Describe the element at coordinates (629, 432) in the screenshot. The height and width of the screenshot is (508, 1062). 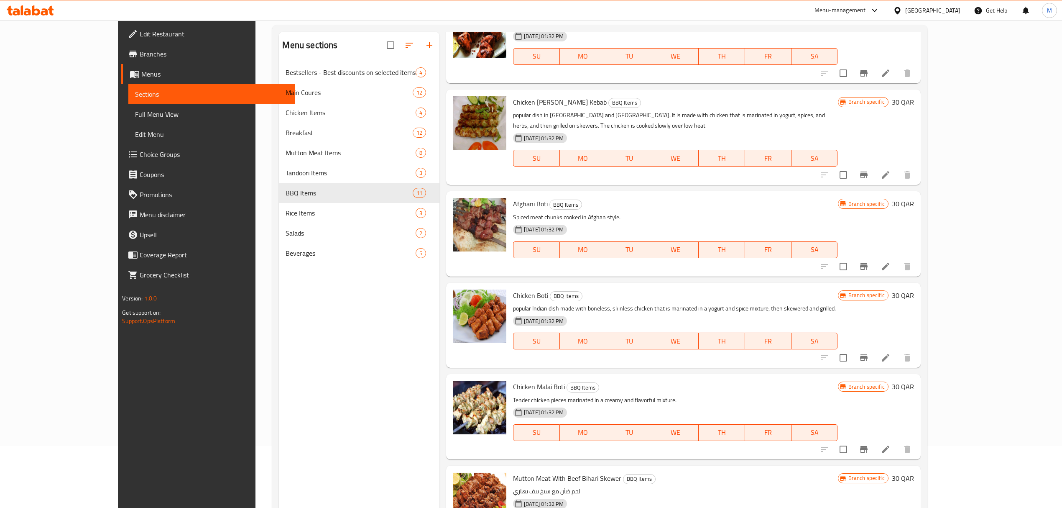
I see `span: TU` at that location.